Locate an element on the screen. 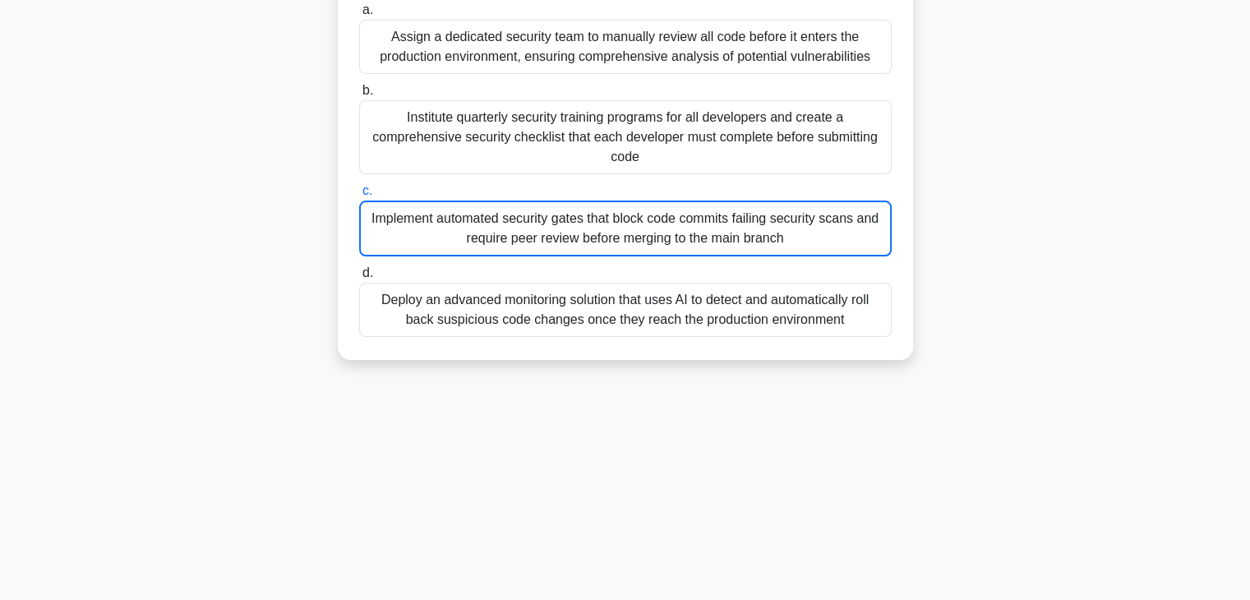 Image resolution: width=1250 pixels, height=600 pixels. div: Deploy an advanced monitoring solution that uses AI to detect and automatically roll back suspici... is located at coordinates (625, 310).